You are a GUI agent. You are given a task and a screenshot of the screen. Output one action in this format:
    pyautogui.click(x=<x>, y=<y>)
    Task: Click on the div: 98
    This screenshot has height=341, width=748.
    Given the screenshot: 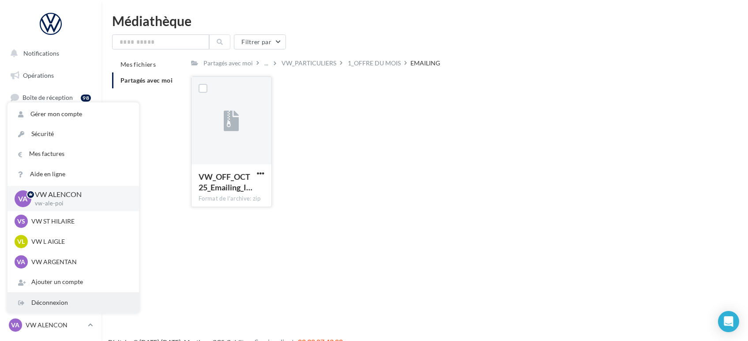 What is the action you would take?
    pyautogui.click(x=86, y=98)
    